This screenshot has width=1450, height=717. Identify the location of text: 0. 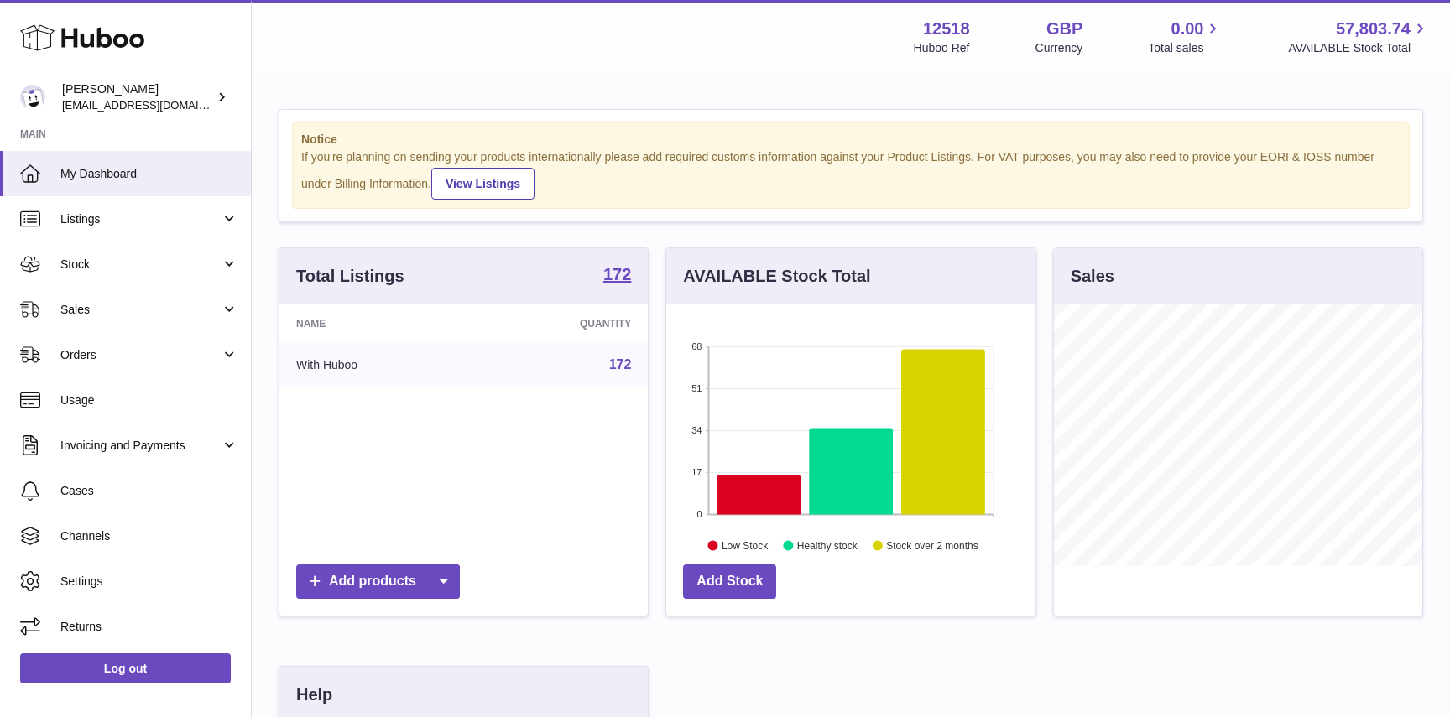
(700, 514).